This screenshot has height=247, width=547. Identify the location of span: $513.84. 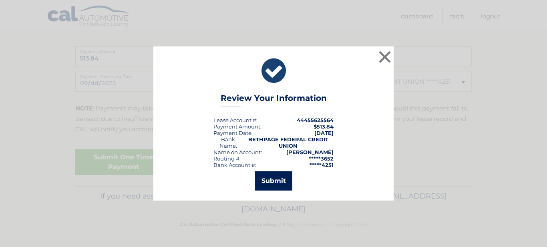
(324, 127).